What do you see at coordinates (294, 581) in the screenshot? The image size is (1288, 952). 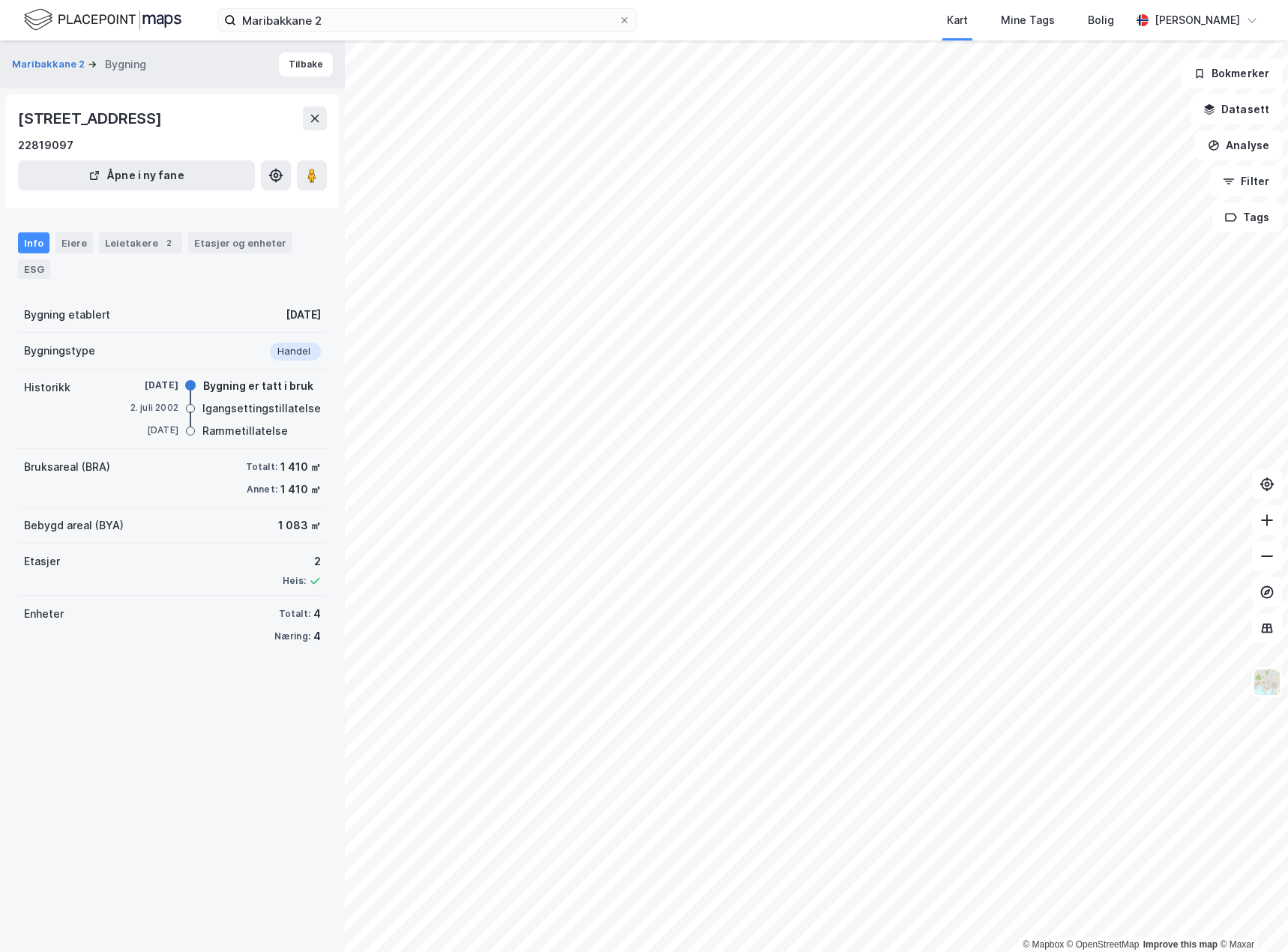 I see `div: Heis:` at bounding box center [294, 581].